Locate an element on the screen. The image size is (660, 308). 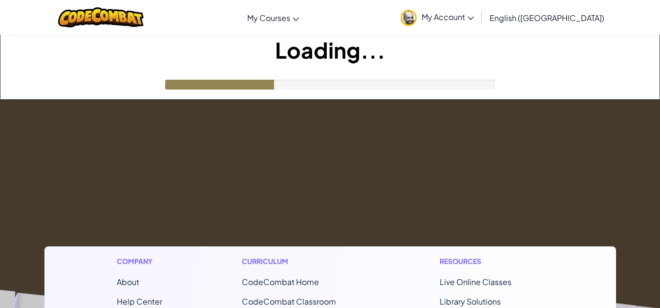
a: CodeCombat Classroom is located at coordinates (289, 301).